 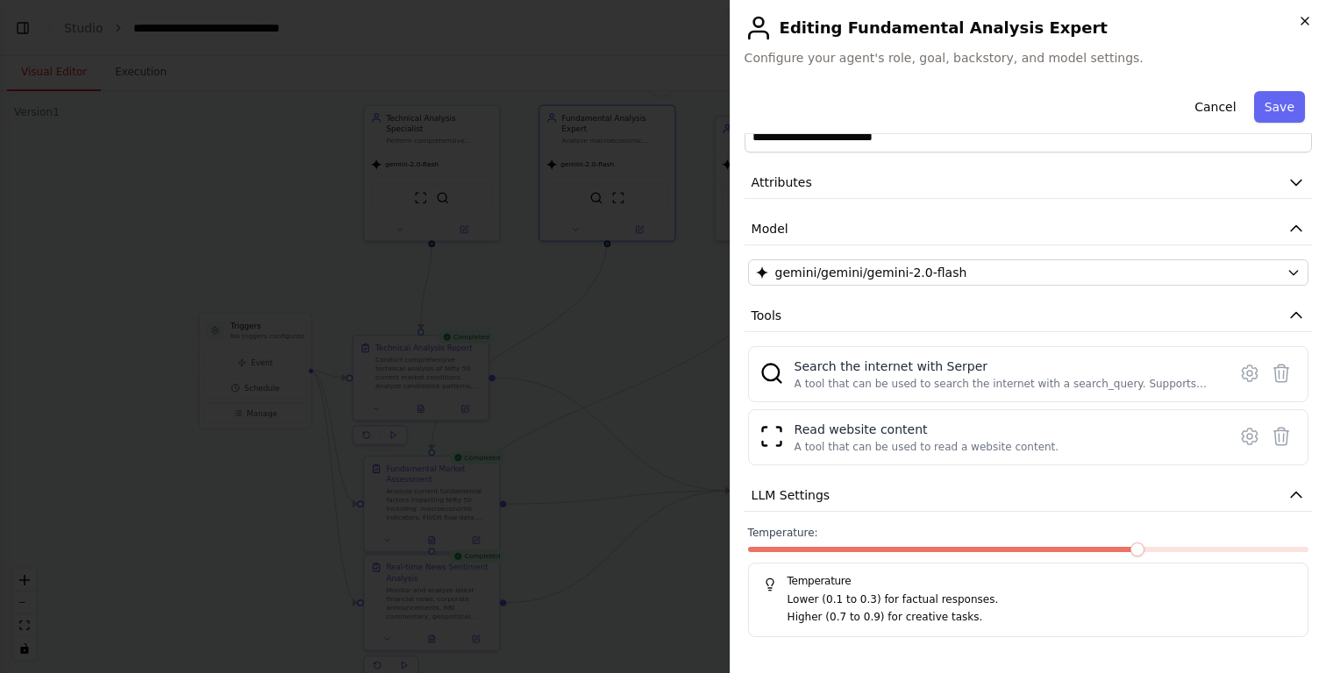 I want to click on div: A tool that can be used to read a website content., so click(x=927, y=447).